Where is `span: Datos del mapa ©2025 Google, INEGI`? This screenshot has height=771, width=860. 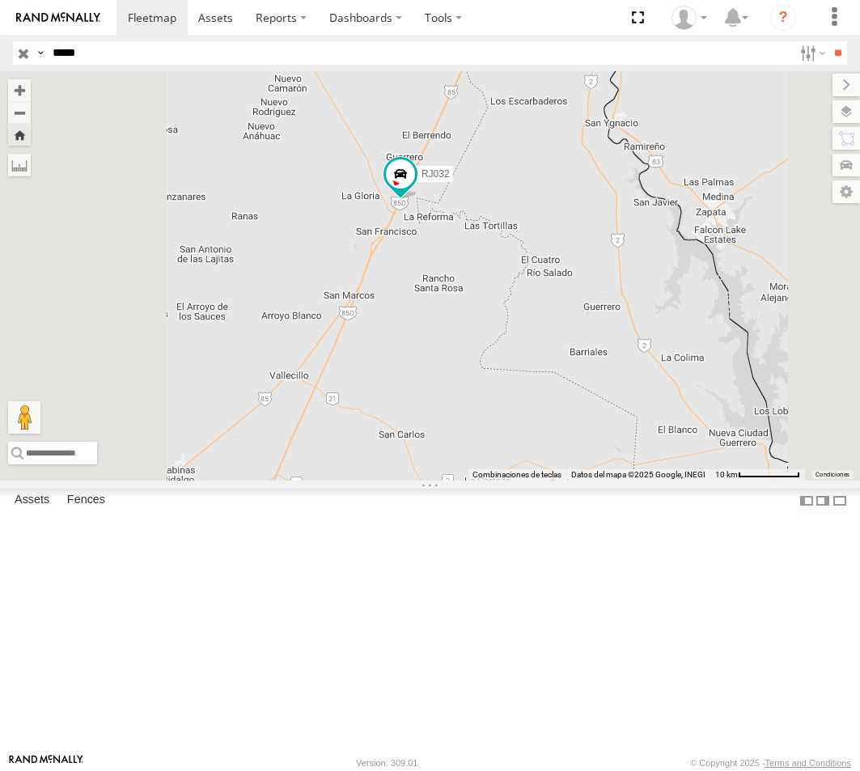
span: Datos del mapa ©2025 Google, INEGI is located at coordinates (638, 474).